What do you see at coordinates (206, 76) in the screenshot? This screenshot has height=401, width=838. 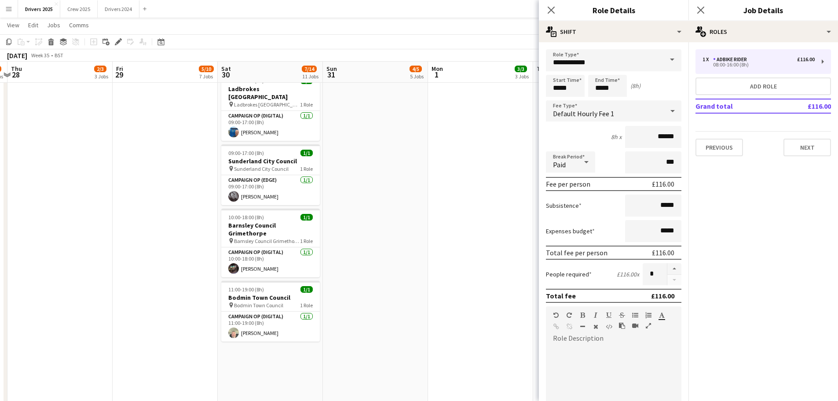 I see `div: 7 Jobs` at bounding box center [206, 76].